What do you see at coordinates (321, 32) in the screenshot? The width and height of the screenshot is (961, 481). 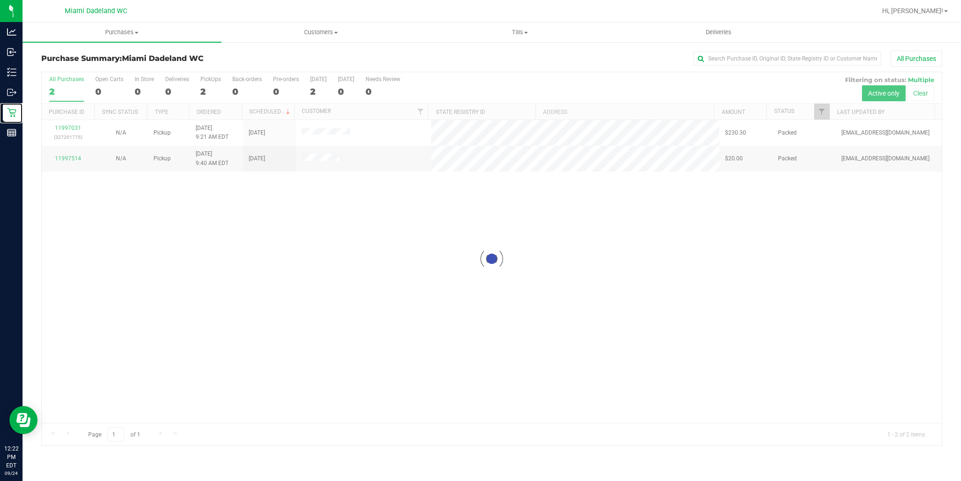 I see `a: Customers` at bounding box center [321, 32].